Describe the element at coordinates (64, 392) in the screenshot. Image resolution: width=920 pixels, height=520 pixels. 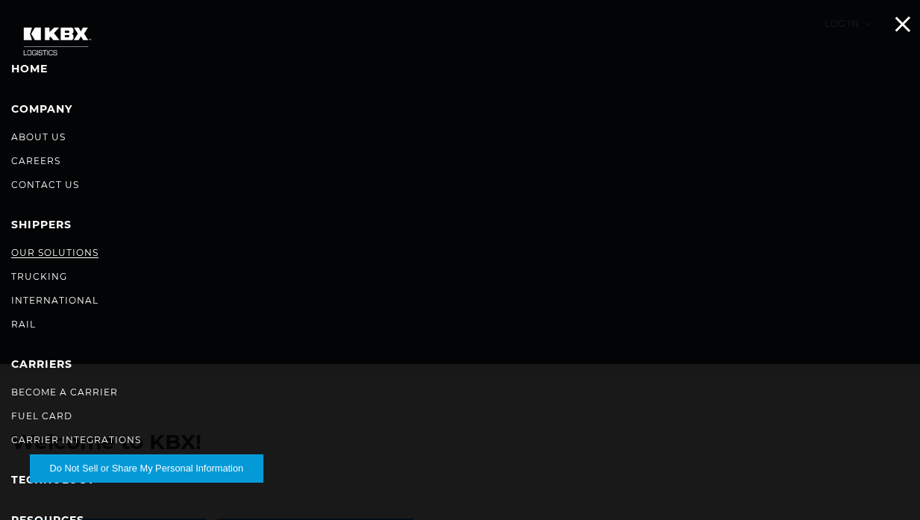
I see `a: Become a Carrier` at that location.